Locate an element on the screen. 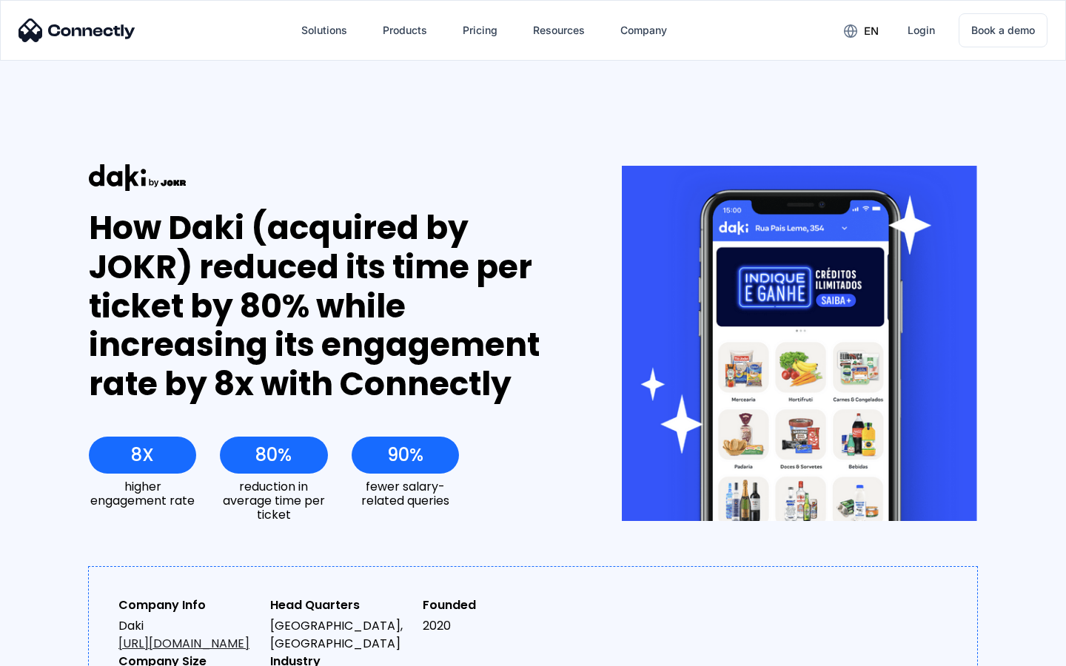 Image resolution: width=1066 pixels, height=666 pixels. div: Founded is located at coordinates (492, 606).